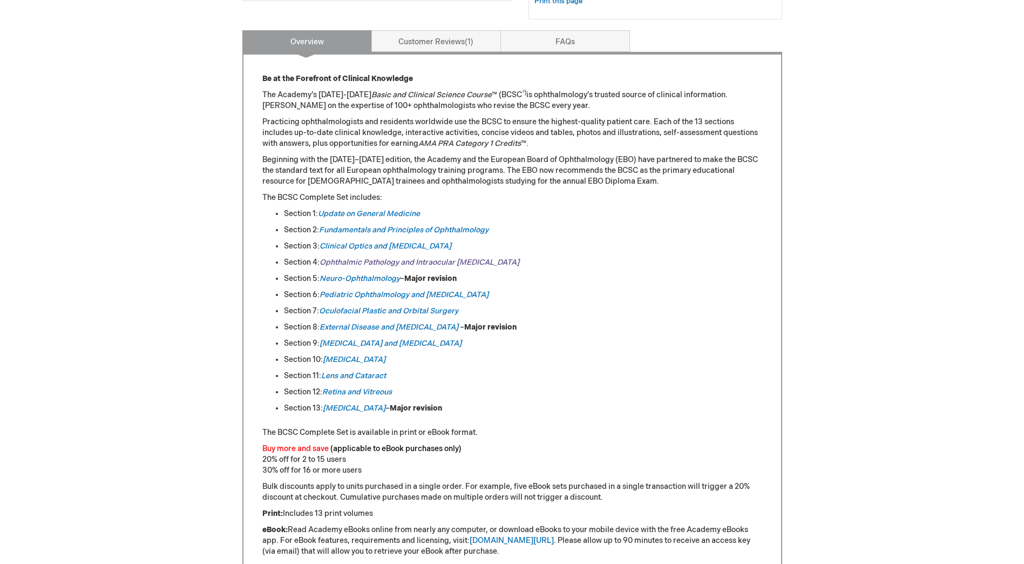 The height and width of the screenshot is (564, 1024). What do you see at coordinates (523, 311) in the screenshot?
I see `li: Section 7:` at bounding box center [523, 311].